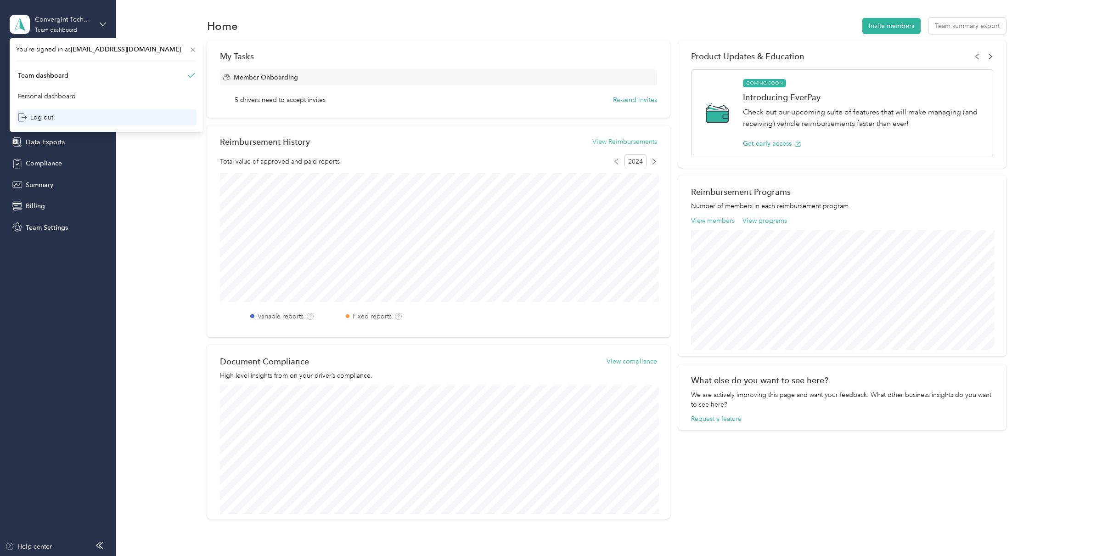  I want to click on button: Team summary export, so click(967, 26).